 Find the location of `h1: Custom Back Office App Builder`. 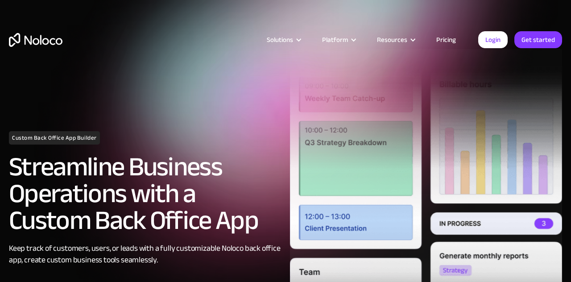

h1: Custom Back Office App Builder is located at coordinates (54, 138).